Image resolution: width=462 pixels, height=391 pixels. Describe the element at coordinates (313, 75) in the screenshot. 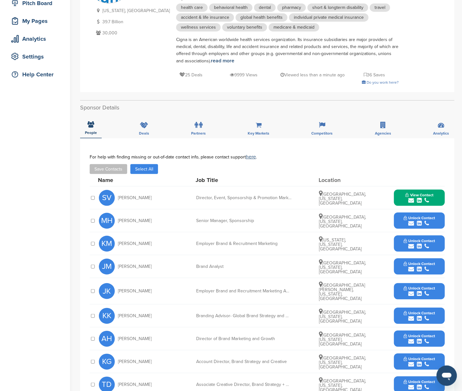

I see `p: Viewed less than a minute ago` at that location.